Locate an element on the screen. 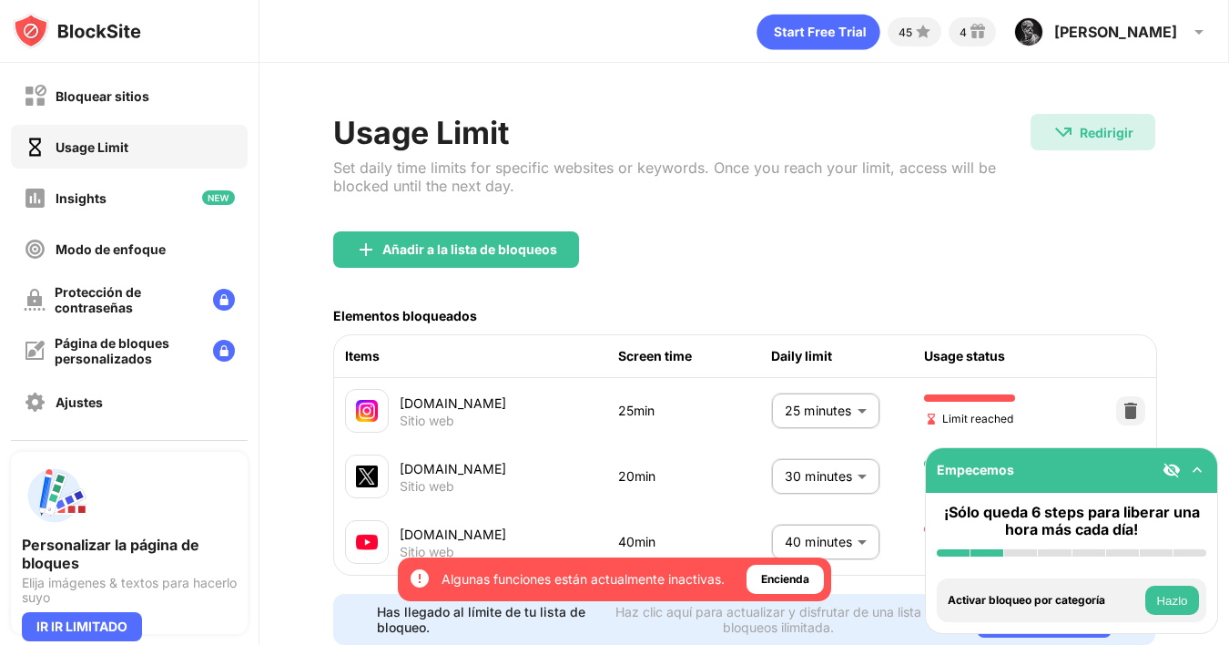 The image size is (1229, 645). div: Algunas funciones están actualmente inactivas. is located at coordinates (583, 579).